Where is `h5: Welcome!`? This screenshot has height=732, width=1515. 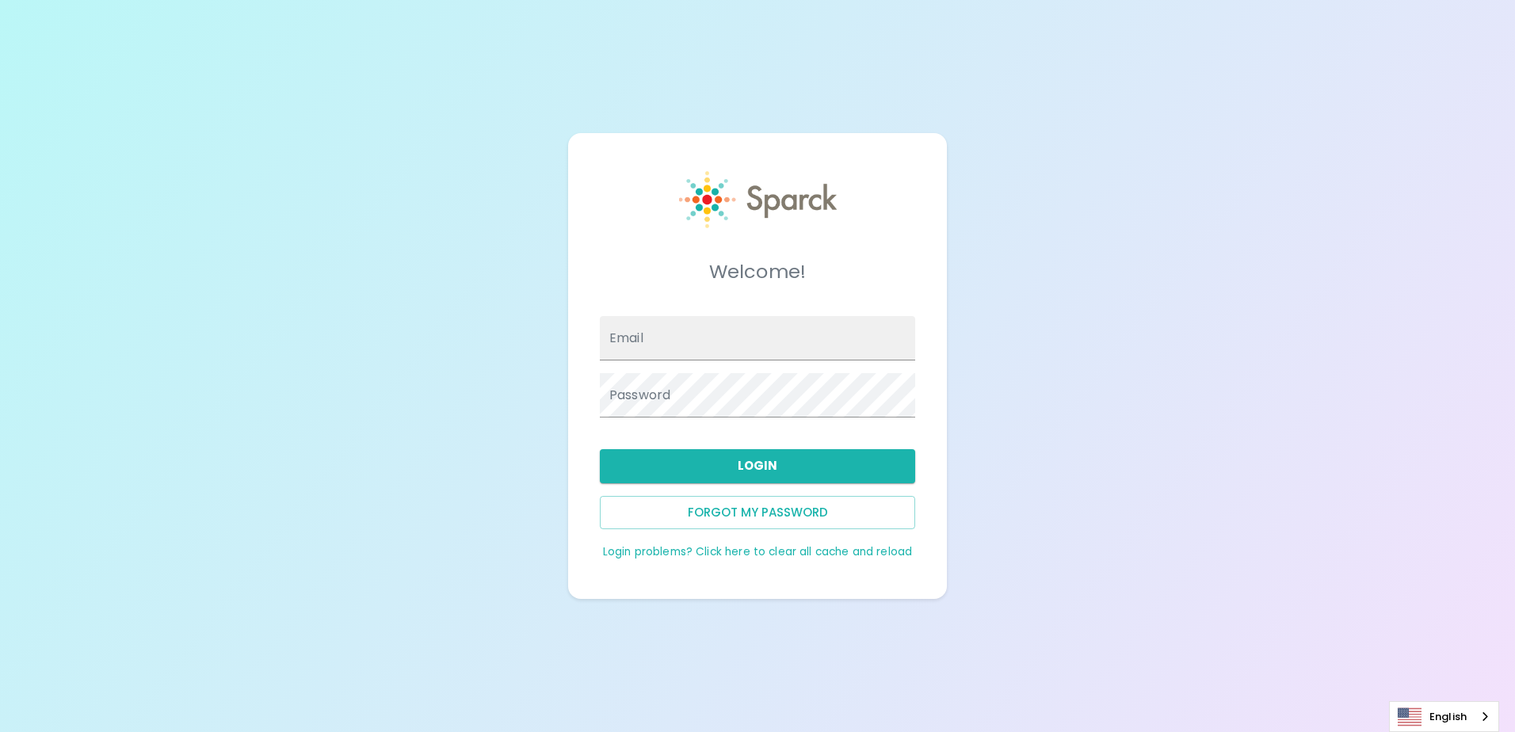
h5: Welcome! is located at coordinates (758, 272).